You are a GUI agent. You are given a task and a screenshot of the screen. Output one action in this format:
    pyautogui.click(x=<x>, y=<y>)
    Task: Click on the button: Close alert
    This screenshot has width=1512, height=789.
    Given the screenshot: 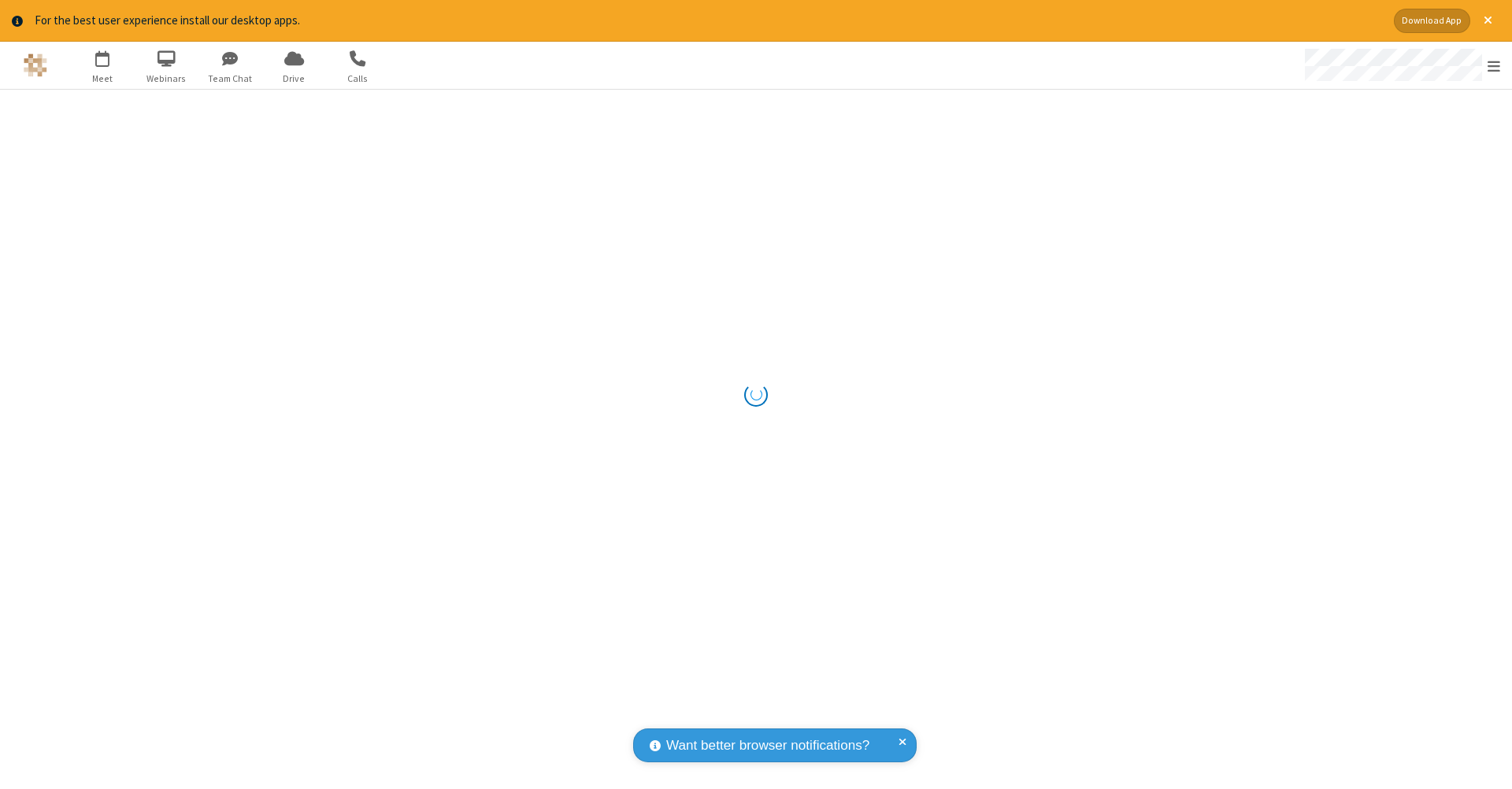 What is the action you would take?
    pyautogui.click(x=1487, y=21)
    